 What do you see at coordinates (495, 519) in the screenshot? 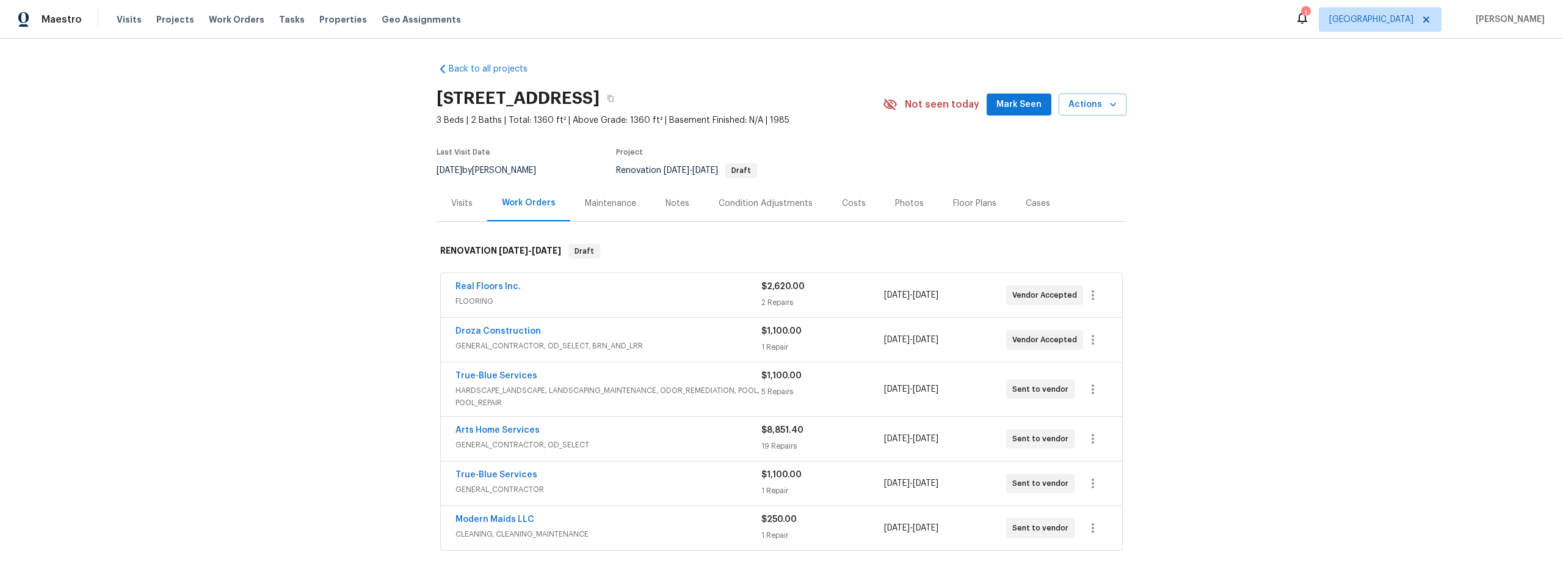
I see `a: Modern Maids LLC` at bounding box center [495, 519].